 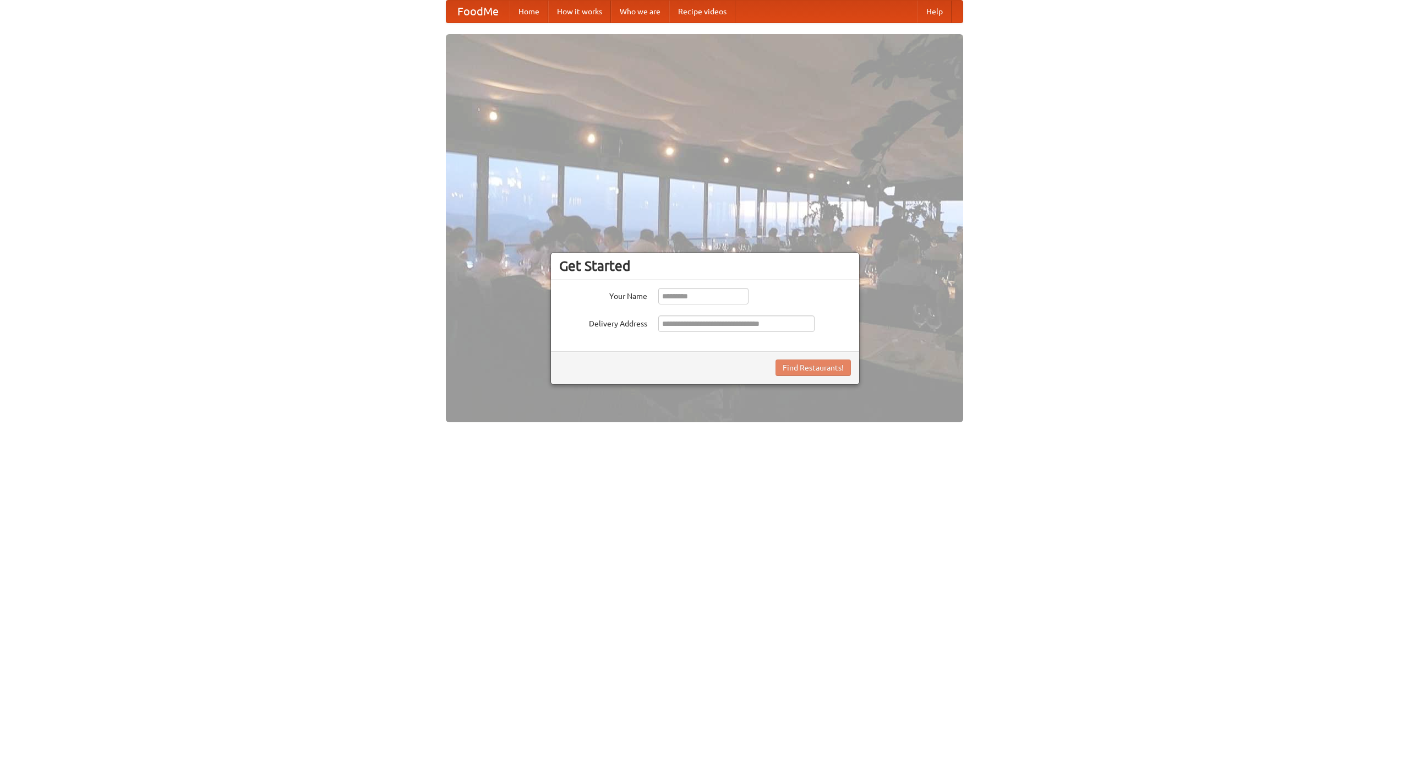 I want to click on label: Your Name, so click(x=603, y=294).